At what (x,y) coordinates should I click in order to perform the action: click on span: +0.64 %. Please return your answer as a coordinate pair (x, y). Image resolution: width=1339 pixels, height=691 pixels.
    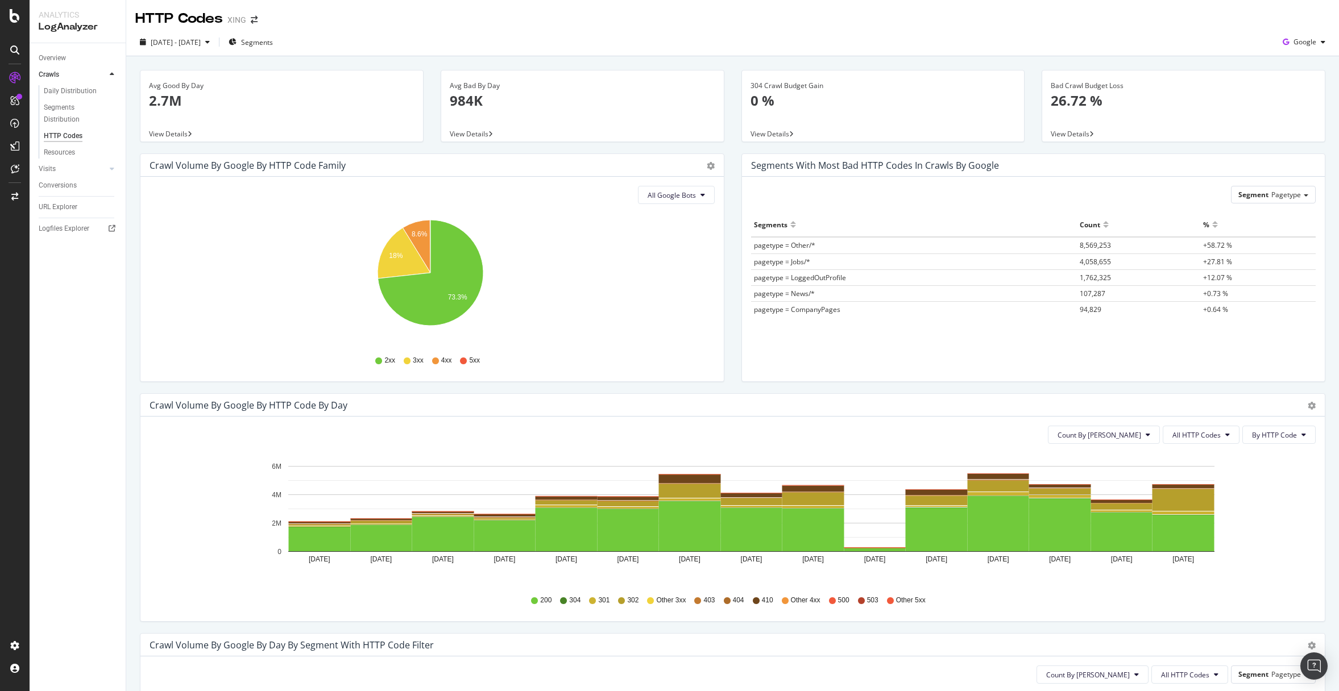
    Looking at the image, I should click on (1215, 309).